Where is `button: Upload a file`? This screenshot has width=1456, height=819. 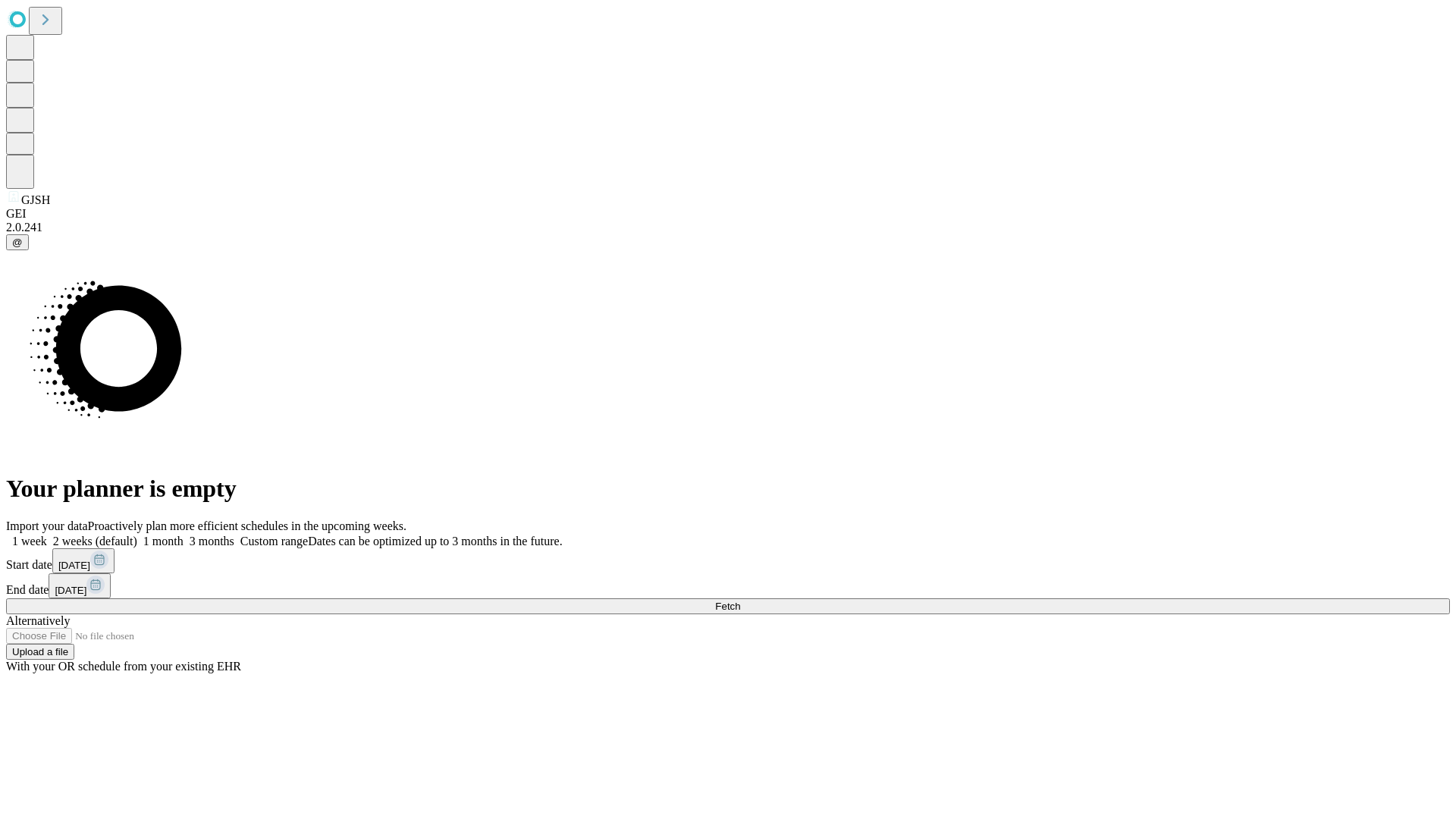 button: Upload a file is located at coordinates (40, 651).